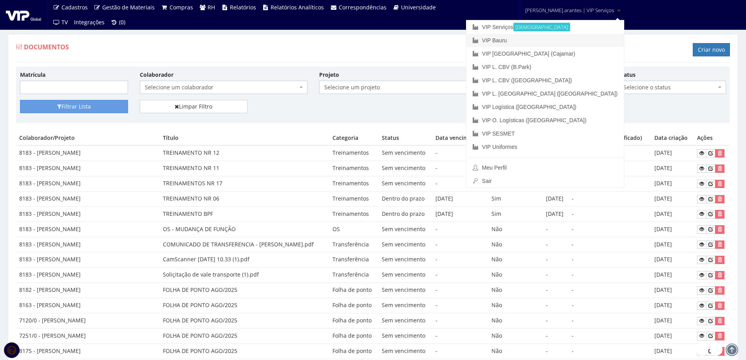 The height and width of the screenshot is (360, 746). What do you see at coordinates (245, 214) in the screenshot?
I see `td: TREINAMENTO BPF` at bounding box center [245, 214].